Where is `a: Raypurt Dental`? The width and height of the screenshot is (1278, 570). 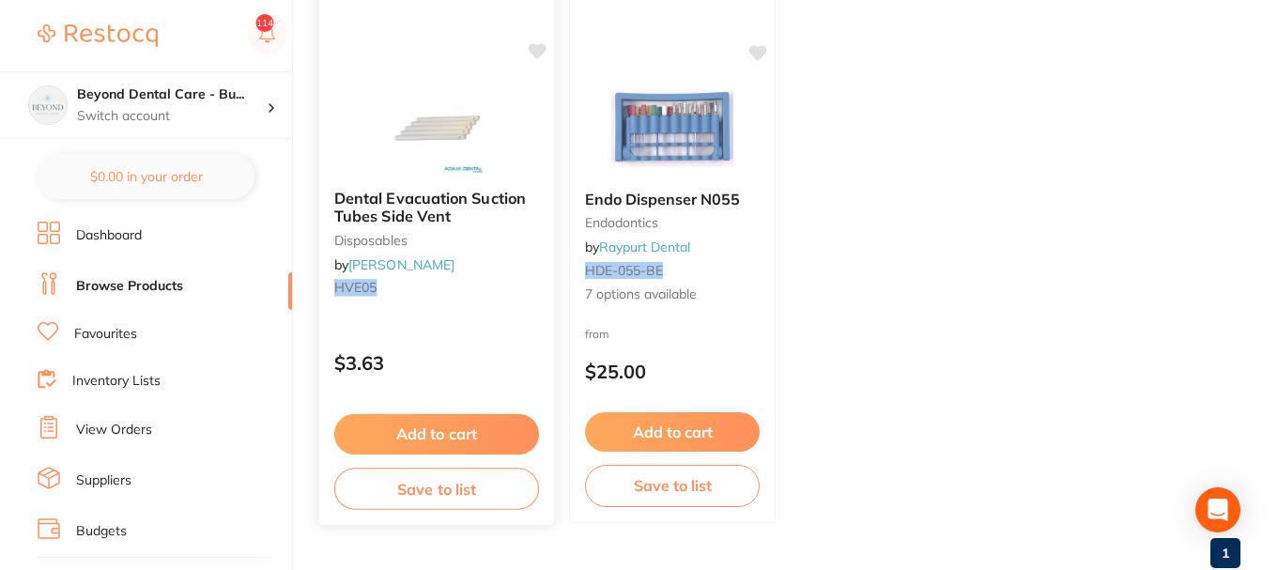 a: Raypurt Dental is located at coordinates (644, 247).